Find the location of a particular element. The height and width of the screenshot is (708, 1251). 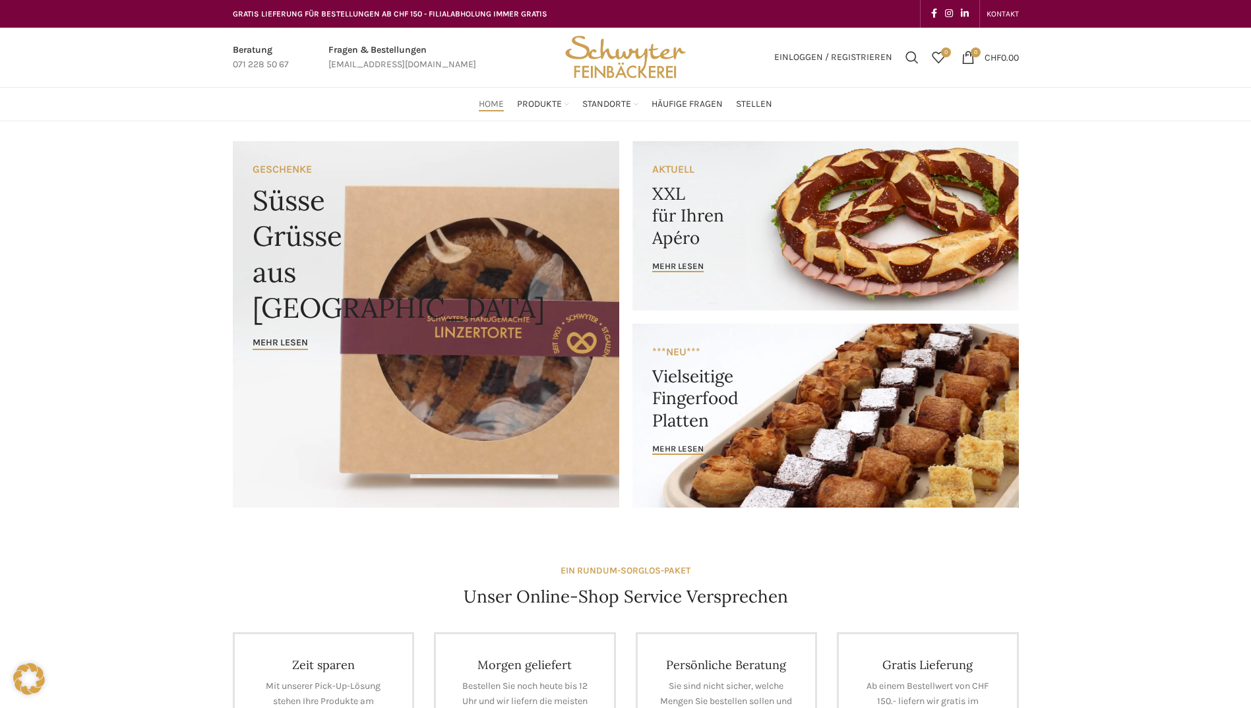

bdi: 0.00 is located at coordinates (1002, 57).